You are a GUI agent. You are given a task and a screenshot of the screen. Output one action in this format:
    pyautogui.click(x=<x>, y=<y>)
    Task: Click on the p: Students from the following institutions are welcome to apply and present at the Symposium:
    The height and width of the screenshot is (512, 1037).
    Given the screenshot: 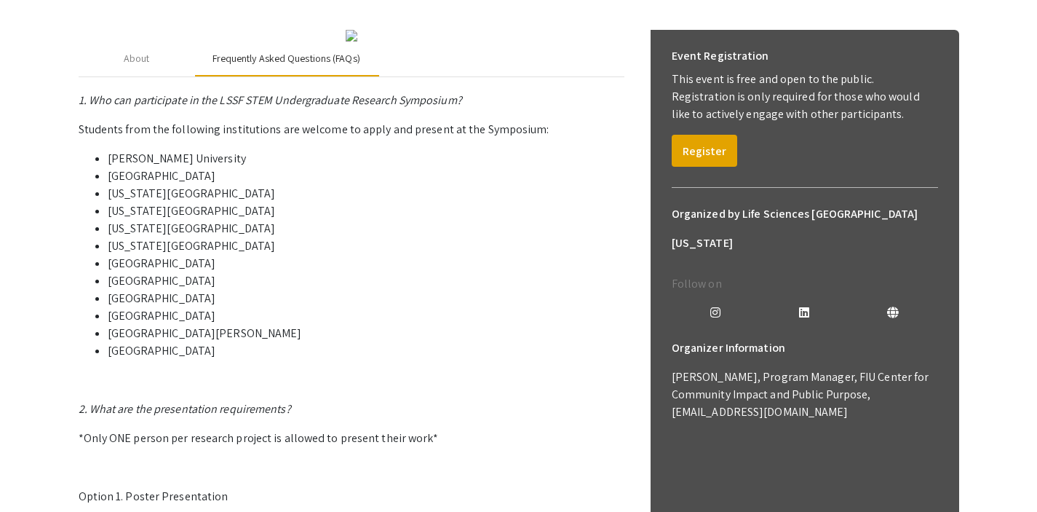 What is the action you would take?
    pyautogui.click(x=352, y=130)
    